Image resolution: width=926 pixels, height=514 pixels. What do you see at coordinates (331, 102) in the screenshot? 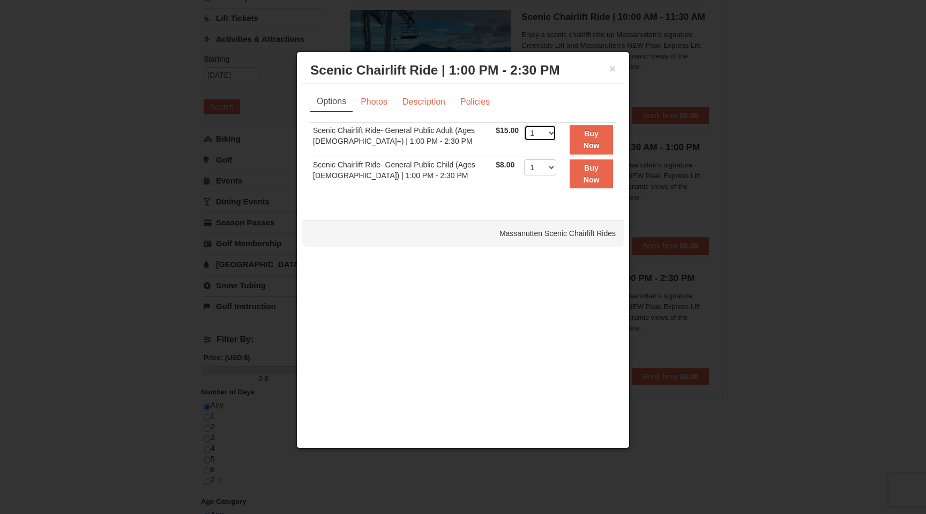
I see `a: Options` at bounding box center [331, 102].